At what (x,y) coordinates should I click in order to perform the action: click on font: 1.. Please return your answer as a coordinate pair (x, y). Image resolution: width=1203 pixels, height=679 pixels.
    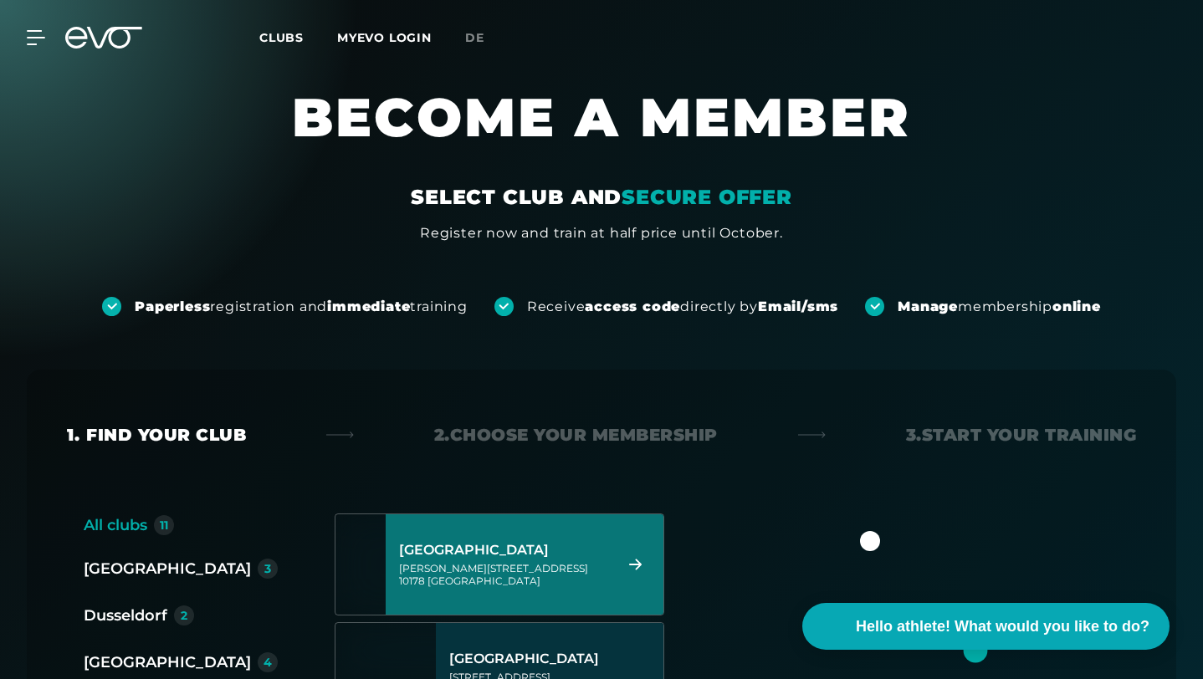
    Looking at the image, I should click on (73, 435).